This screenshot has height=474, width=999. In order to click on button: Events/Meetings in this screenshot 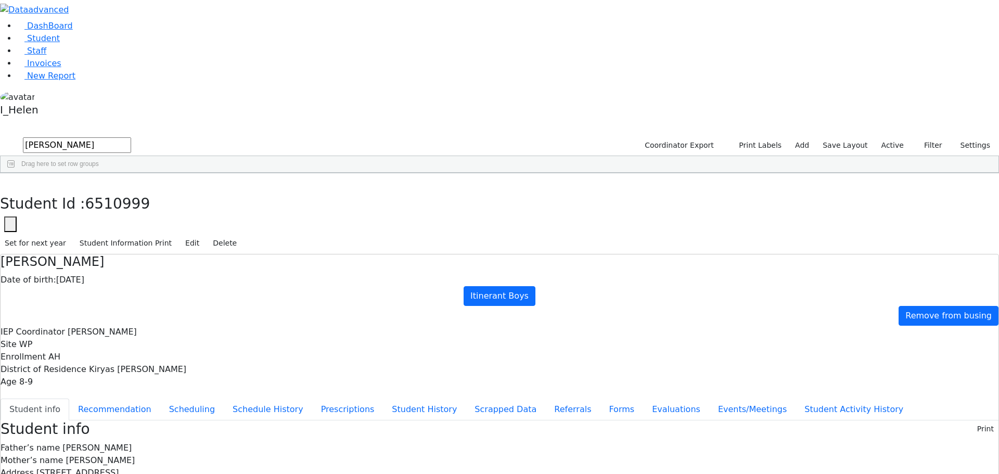, I will do `click(752, 409)`.